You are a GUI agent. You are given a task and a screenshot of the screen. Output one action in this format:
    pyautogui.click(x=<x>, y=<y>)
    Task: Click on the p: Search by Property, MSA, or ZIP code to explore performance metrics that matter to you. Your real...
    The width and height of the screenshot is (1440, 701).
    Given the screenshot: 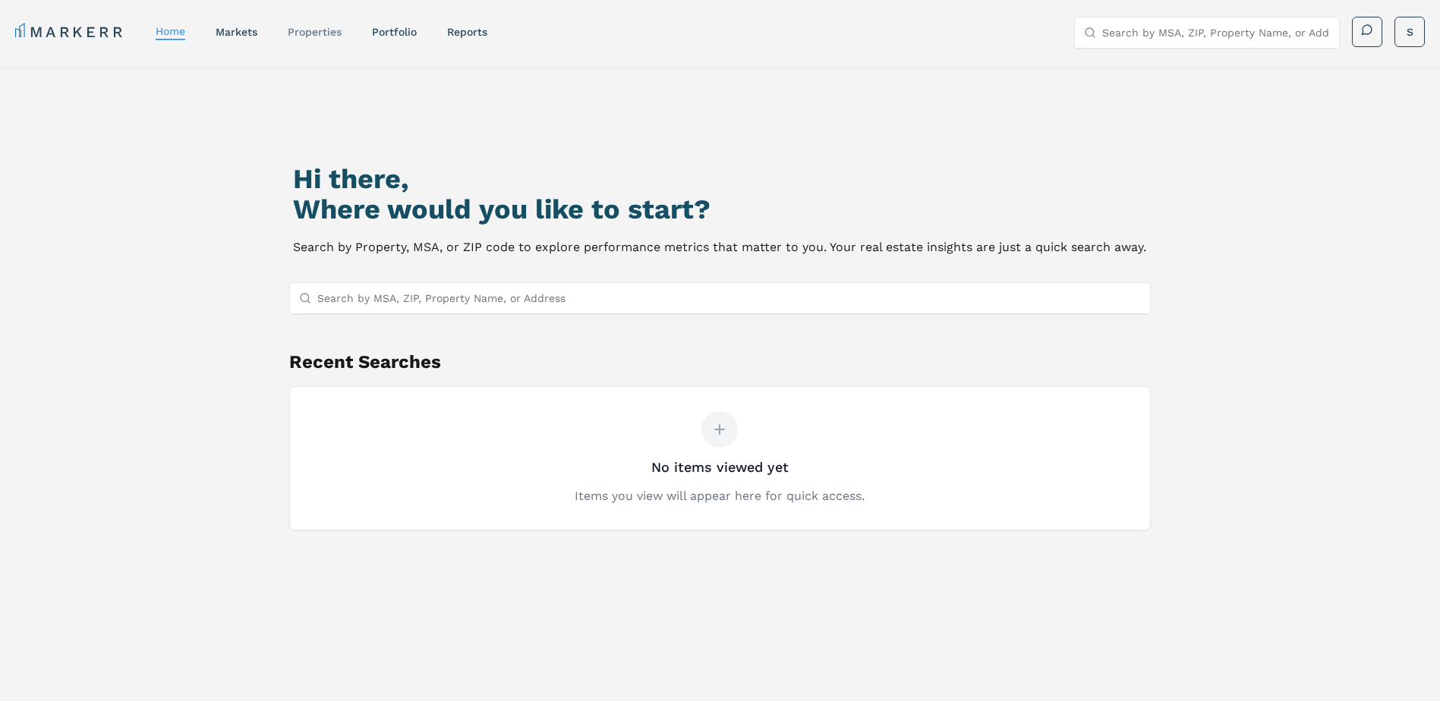 What is the action you would take?
    pyautogui.click(x=720, y=247)
    